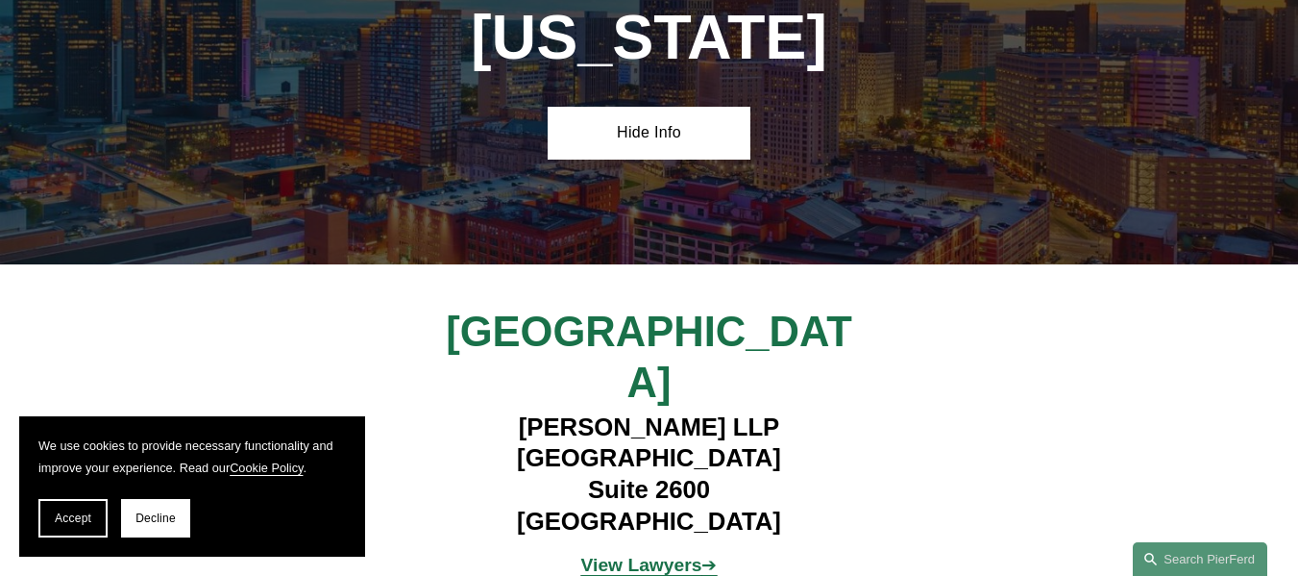 The height and width of the screenshot is (576, 1298). Describe the element at coordinates (73, 518) in the screenshot. I see `button: Accept` at that location.